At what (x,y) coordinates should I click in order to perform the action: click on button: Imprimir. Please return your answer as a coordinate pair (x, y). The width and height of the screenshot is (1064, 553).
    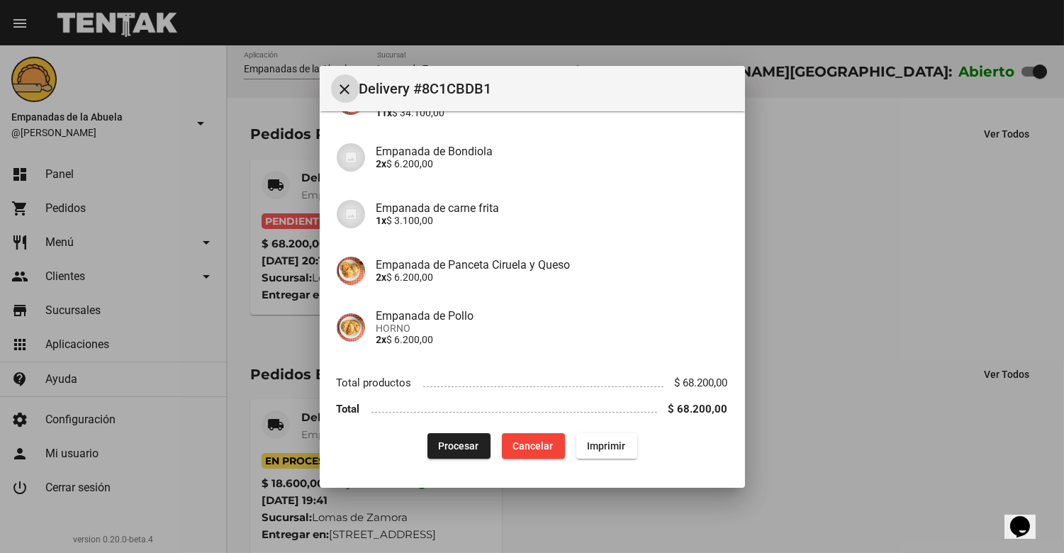
    Looking at the image, I should click on (607, 446).